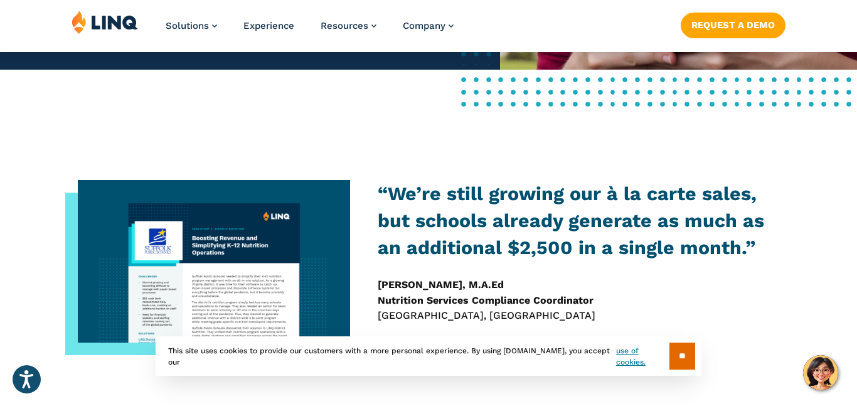  I want to click on nav: Button Navigation, so click(733, 24).